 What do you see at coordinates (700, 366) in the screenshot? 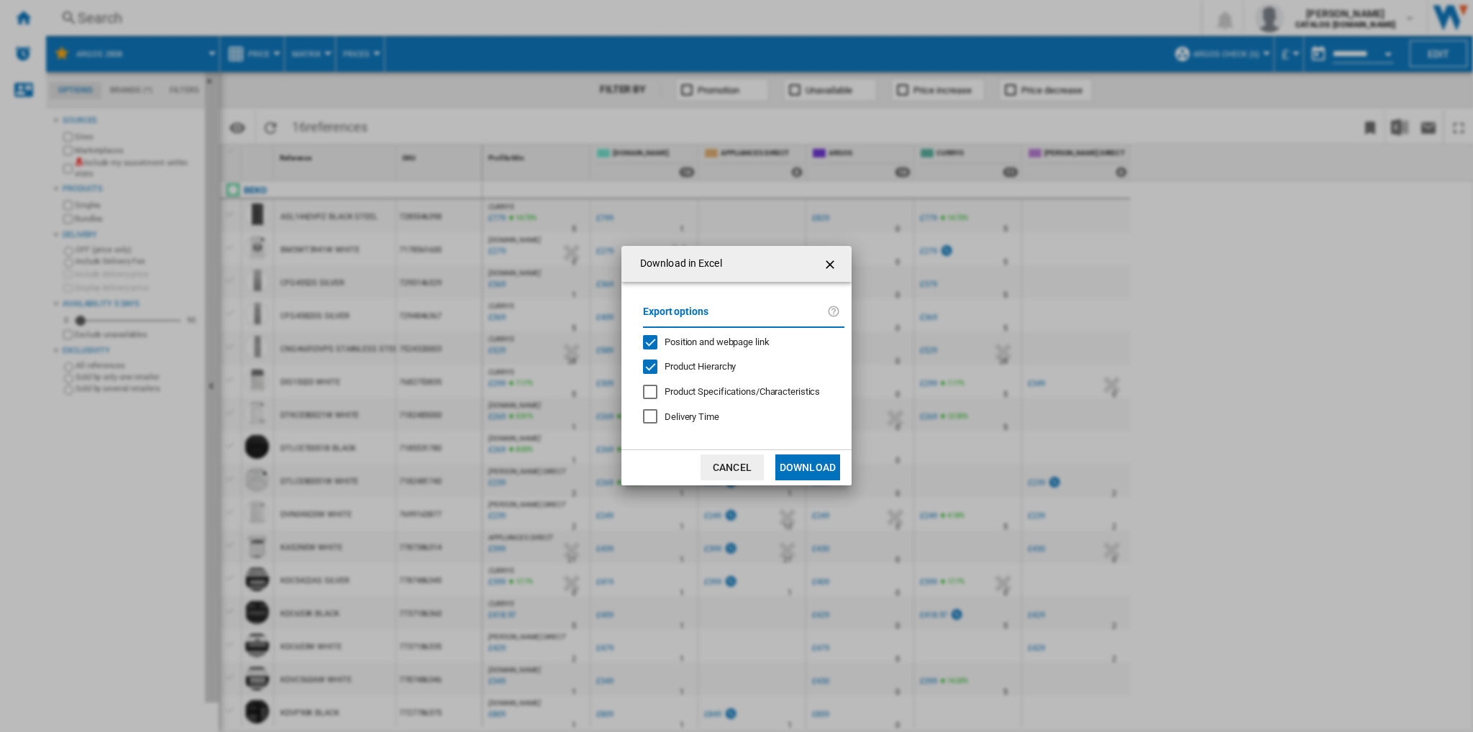
I see `span: Product Hierarchy` at bounding box center [700, 366].